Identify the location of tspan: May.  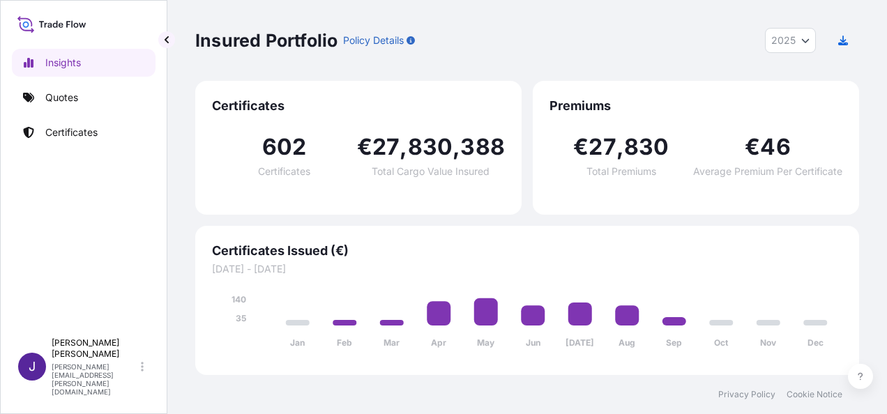
(486, 343).